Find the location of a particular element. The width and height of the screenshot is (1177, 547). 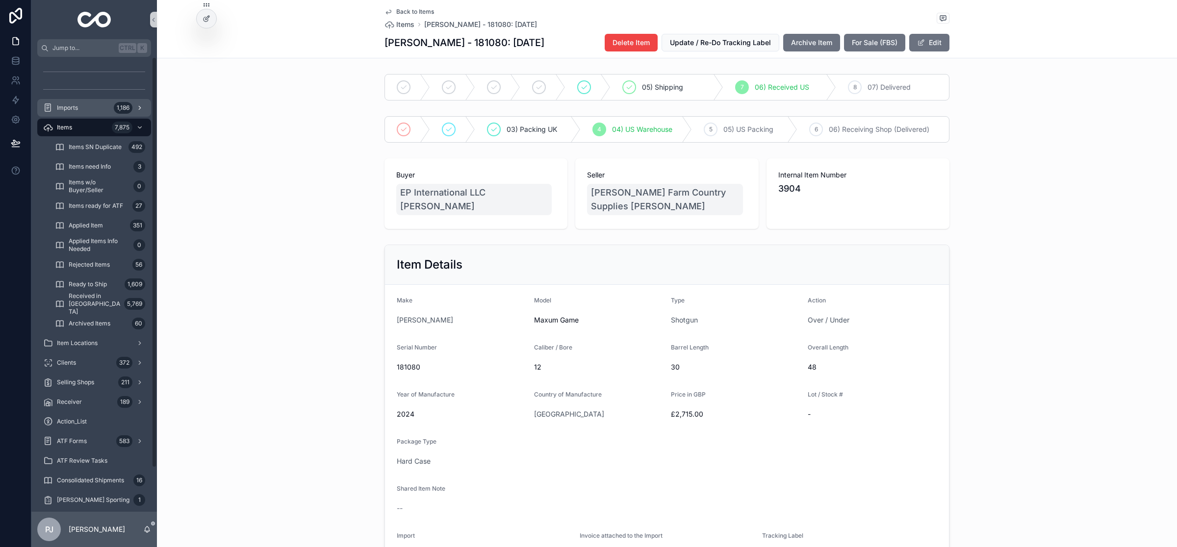

span: Make is located at coordinates (405, 300).